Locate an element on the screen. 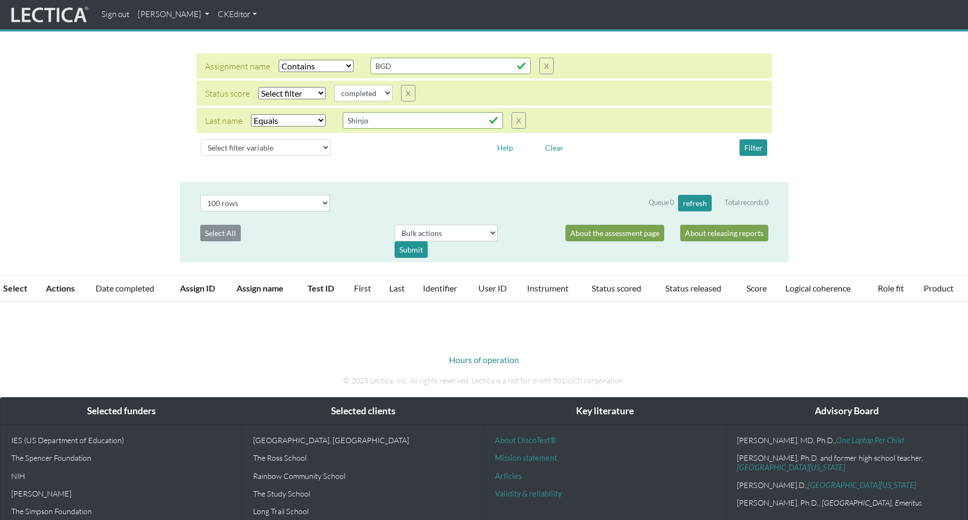  a: Last is located at coordinates (397, 288).